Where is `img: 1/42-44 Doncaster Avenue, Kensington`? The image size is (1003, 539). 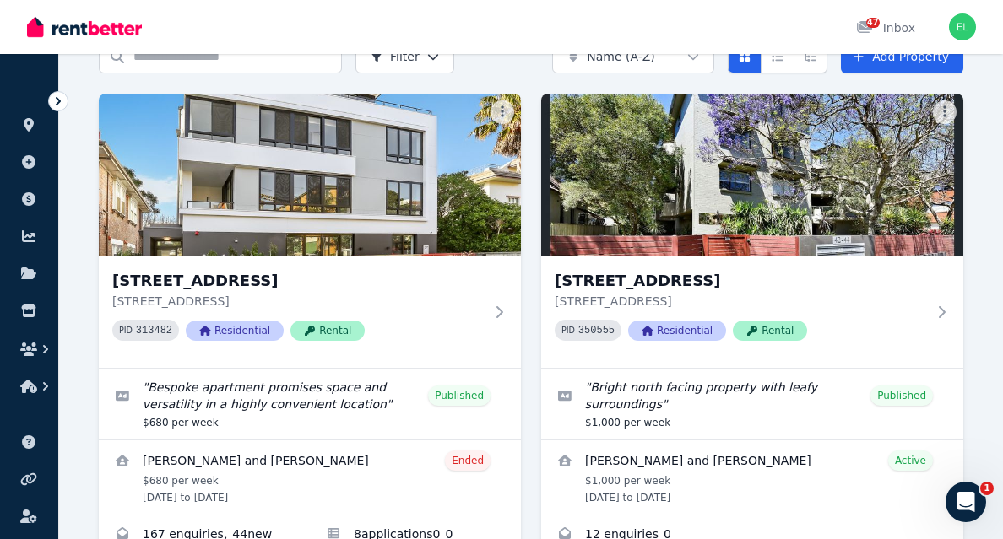 img: 1/42-44 Doncaster Avenue, Kensington is located at coordinates (752, 175).